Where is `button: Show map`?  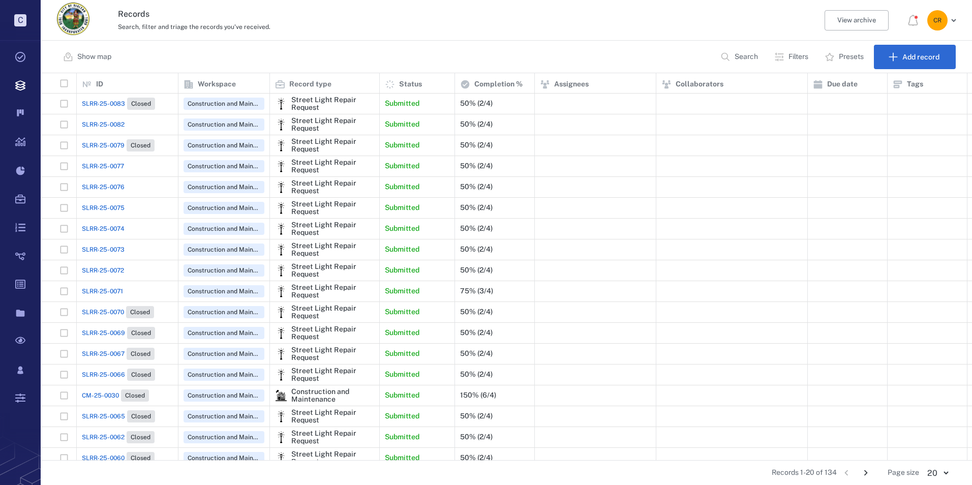 button: Show map is located at coordinates (88, 57).